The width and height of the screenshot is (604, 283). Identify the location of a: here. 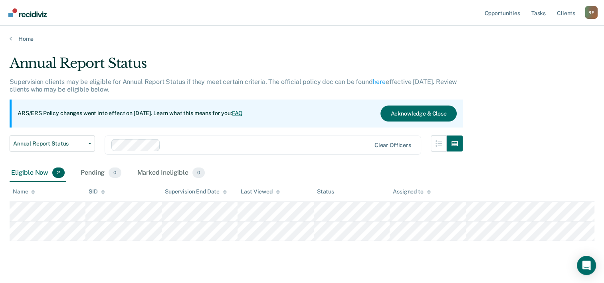
(379, 81).